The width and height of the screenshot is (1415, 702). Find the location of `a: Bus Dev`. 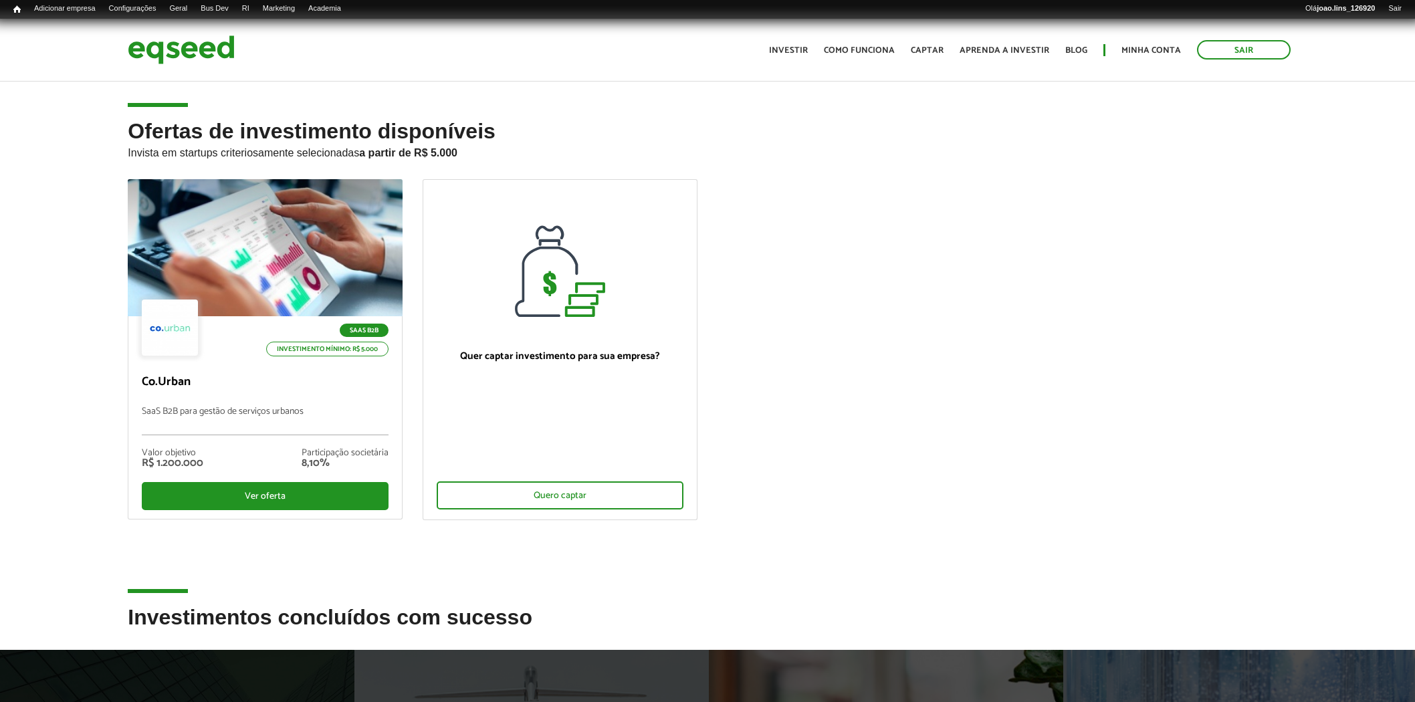

a: Bus Dev is located at coordinates (215, 9).